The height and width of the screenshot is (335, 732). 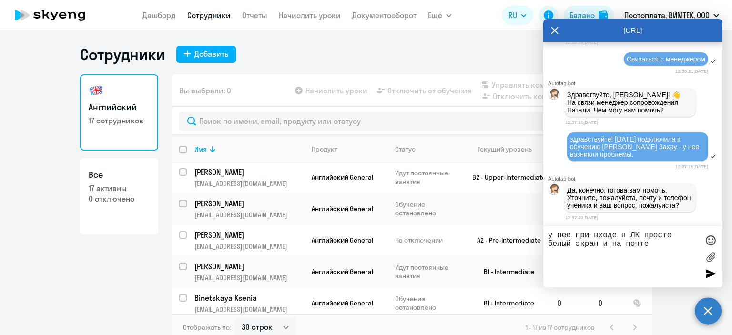 I want to click on td: A2 - Pre-Intermediate, so click(x=505, y=240).